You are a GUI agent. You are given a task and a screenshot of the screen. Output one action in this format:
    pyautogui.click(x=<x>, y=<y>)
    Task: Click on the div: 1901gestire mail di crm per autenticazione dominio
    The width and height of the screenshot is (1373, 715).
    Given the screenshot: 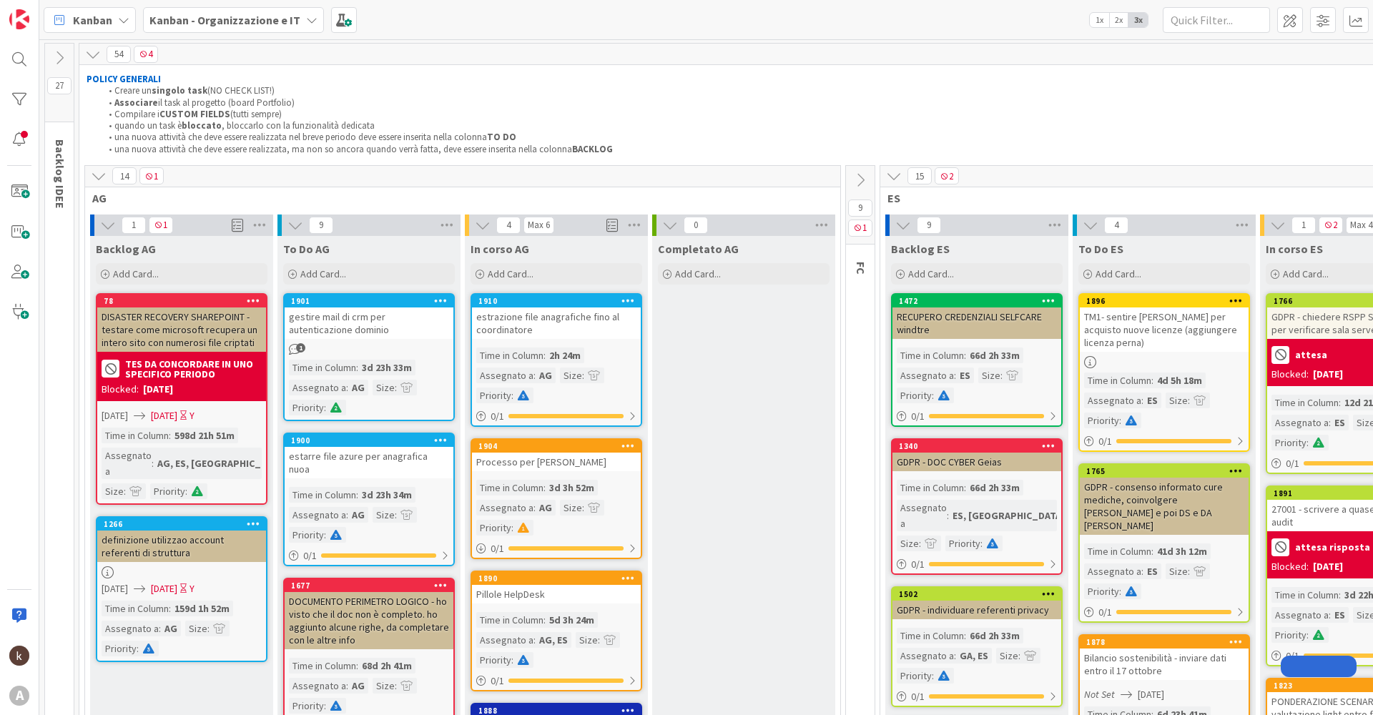 What is the action you would take?
    pyautogui.click(x=369, y=317)
    